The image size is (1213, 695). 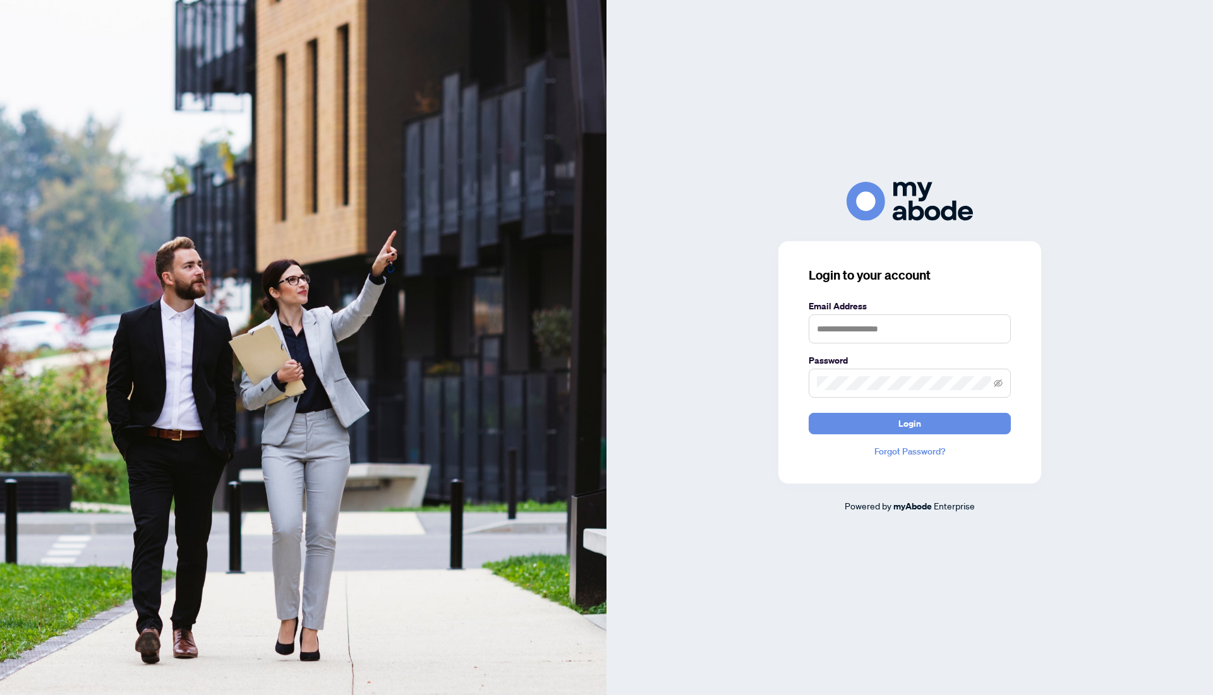 What do you see at coordinates (909, 306) in the screenshot?
I see `label: Email Address` at bounding box center [909, 306].